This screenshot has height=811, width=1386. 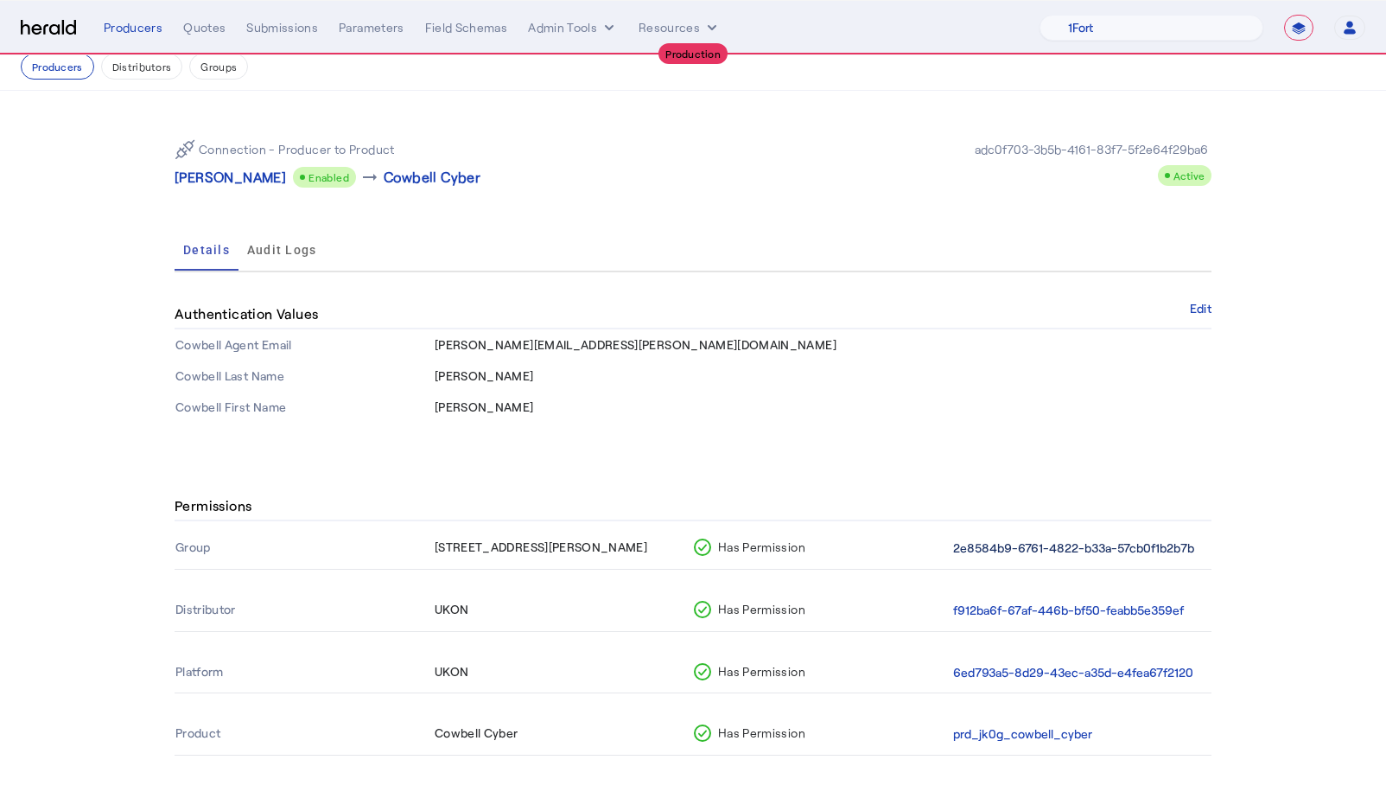 What do you see at coordinates (304, 345) in the screenshot?
I see `th: Cowbell Agent Email` at bounding box center [304, 345].